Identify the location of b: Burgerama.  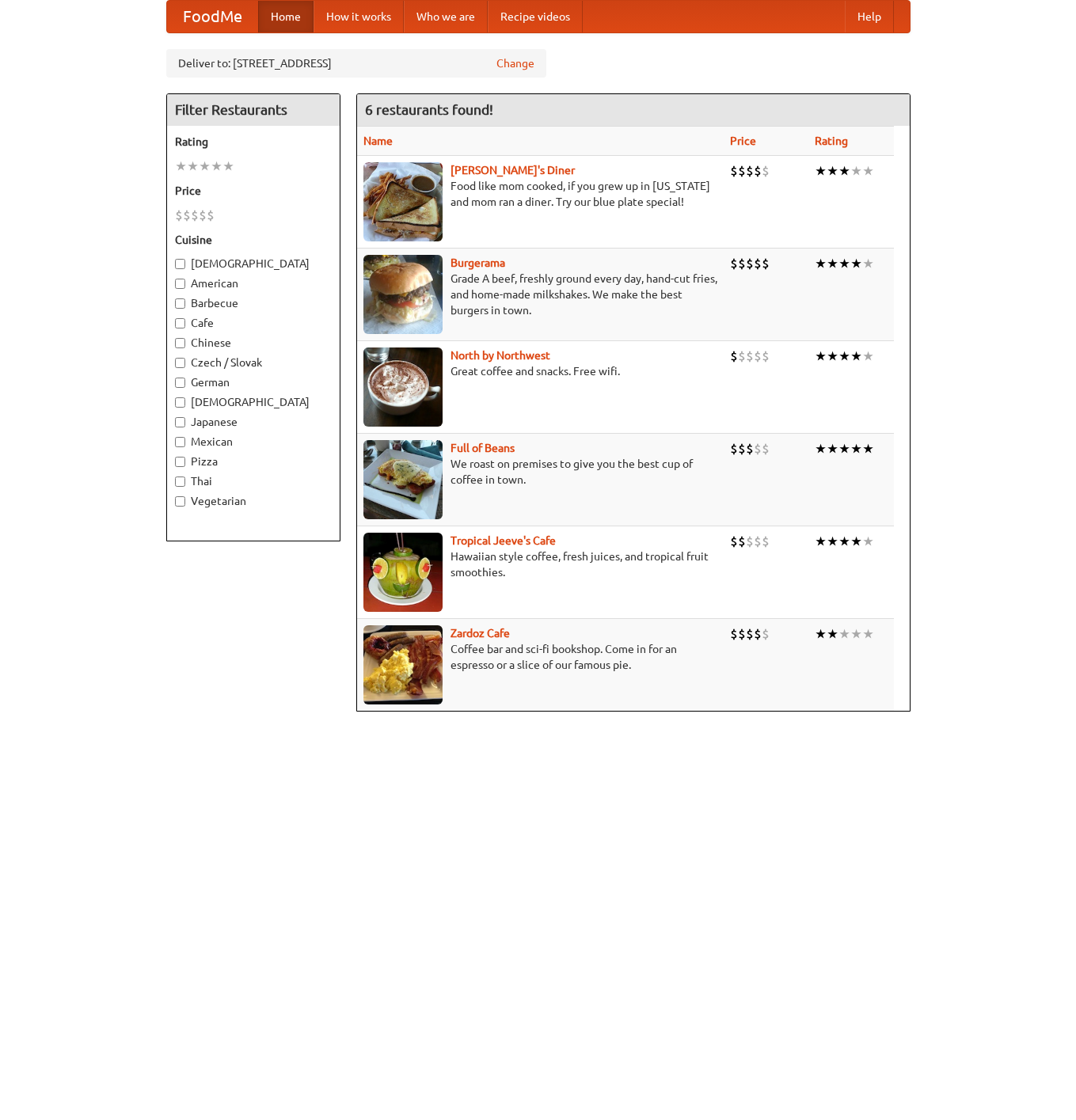
(478, 263).